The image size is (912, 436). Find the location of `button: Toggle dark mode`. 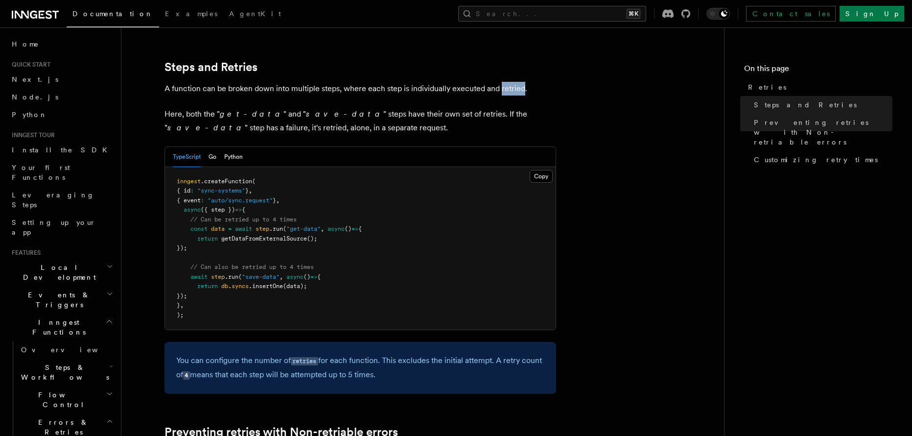

button: Toggle dark mode is located at coordinates (718, 14).